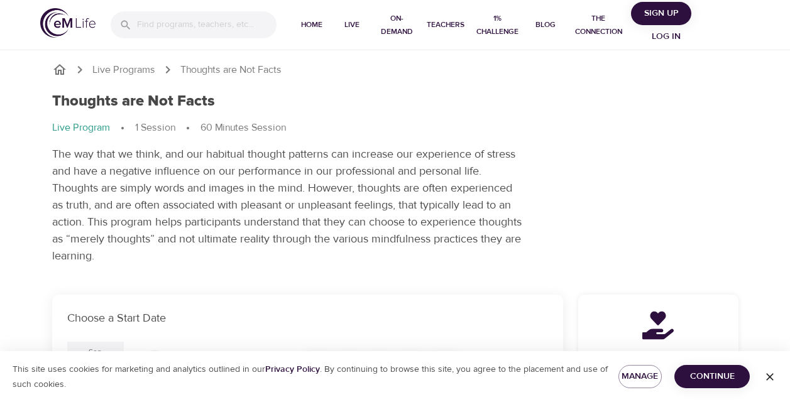 This screenshot has width=790, height=402. I want to click on div: Sep, so click(95, 352).